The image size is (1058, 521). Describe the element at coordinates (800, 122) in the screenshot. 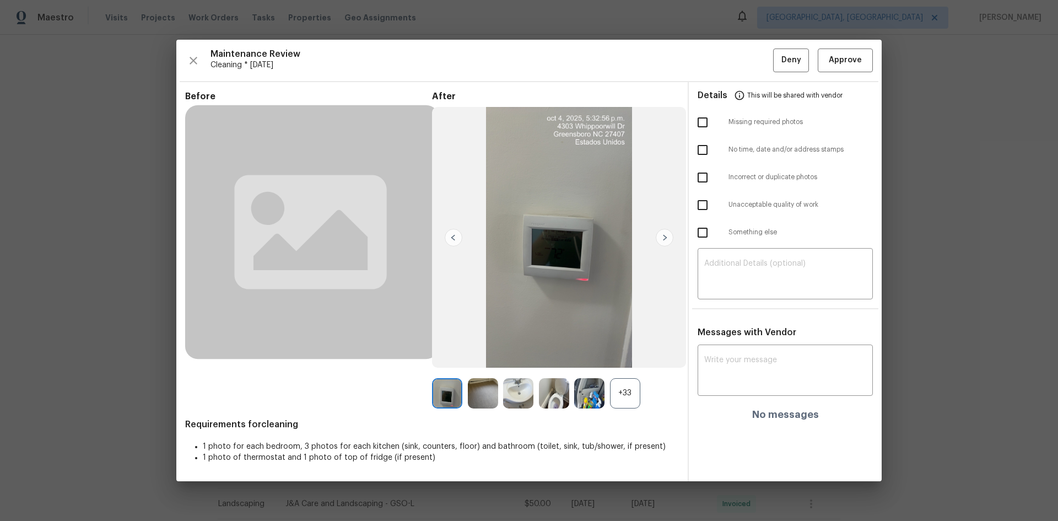

I see `span: Missing required photos` at that location.